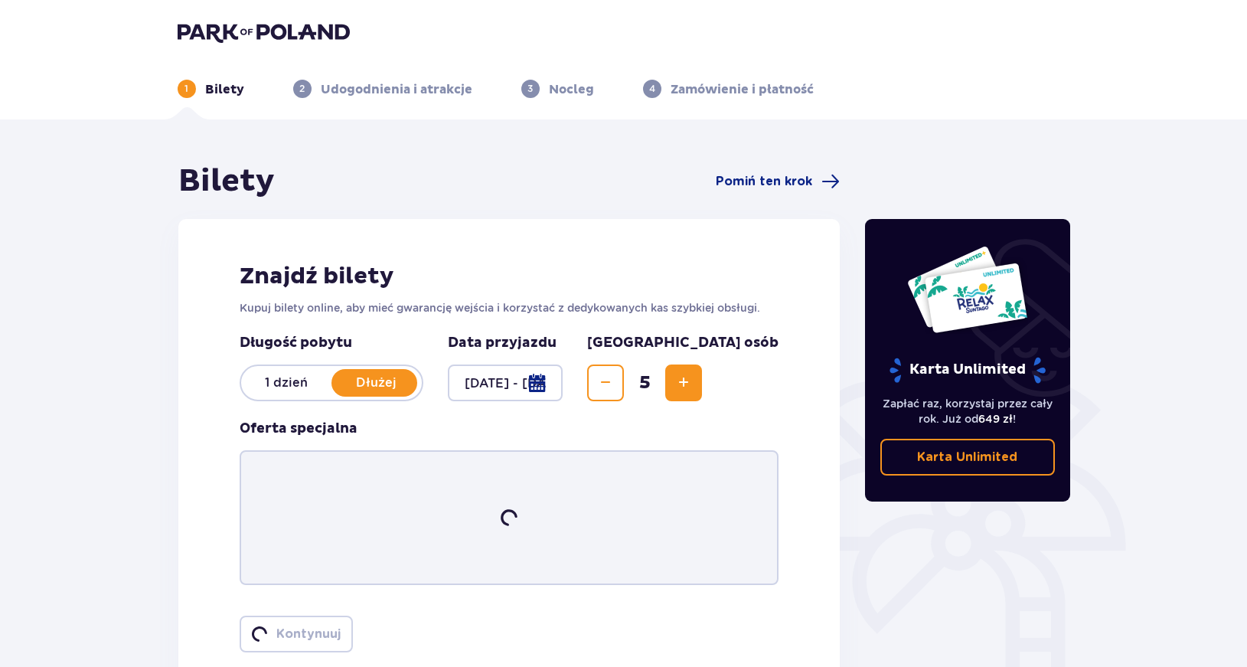 The image size is (1247, 667). I want to click on img: Park of Poland logo, so click(263, 32).